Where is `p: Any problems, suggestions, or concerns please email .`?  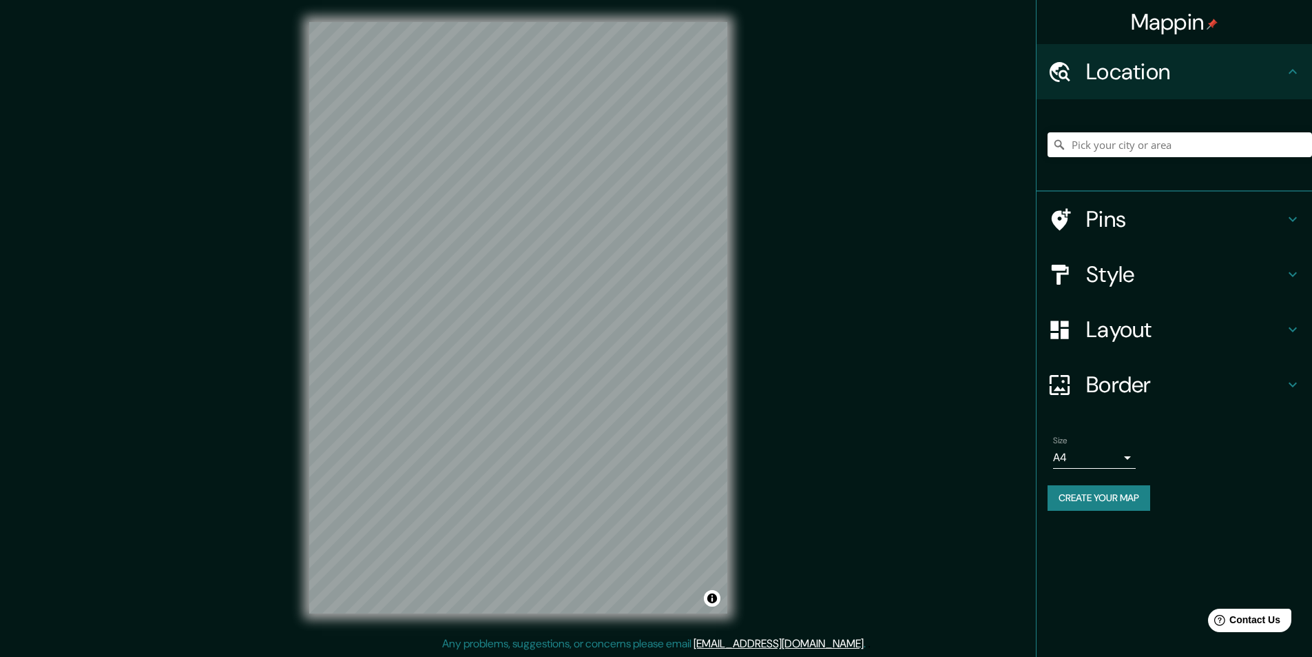
p: Any problems, suggestions, or concerns please email . is located at coordinates (654, 643).